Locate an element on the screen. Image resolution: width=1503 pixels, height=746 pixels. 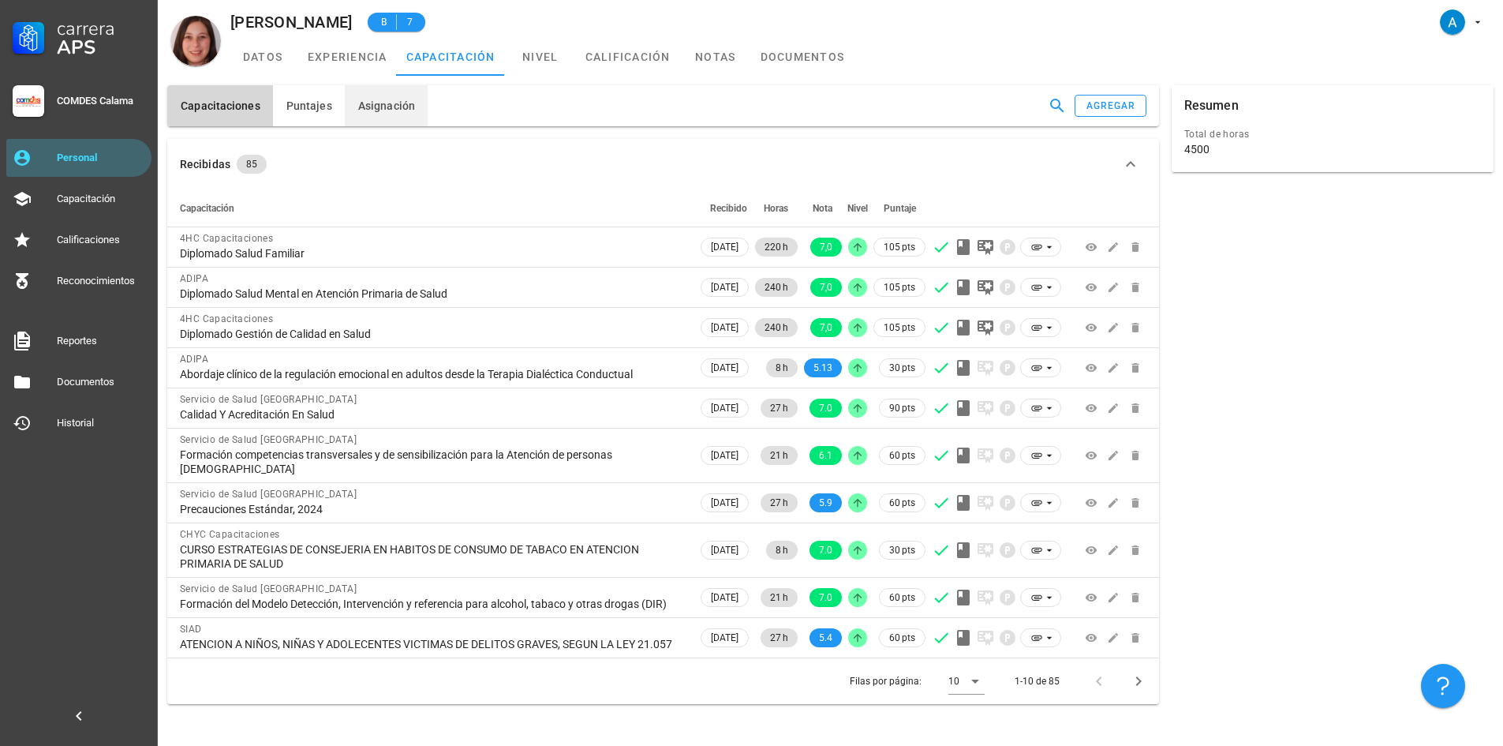
span: 5.9 is located at coordinates (825, 503).